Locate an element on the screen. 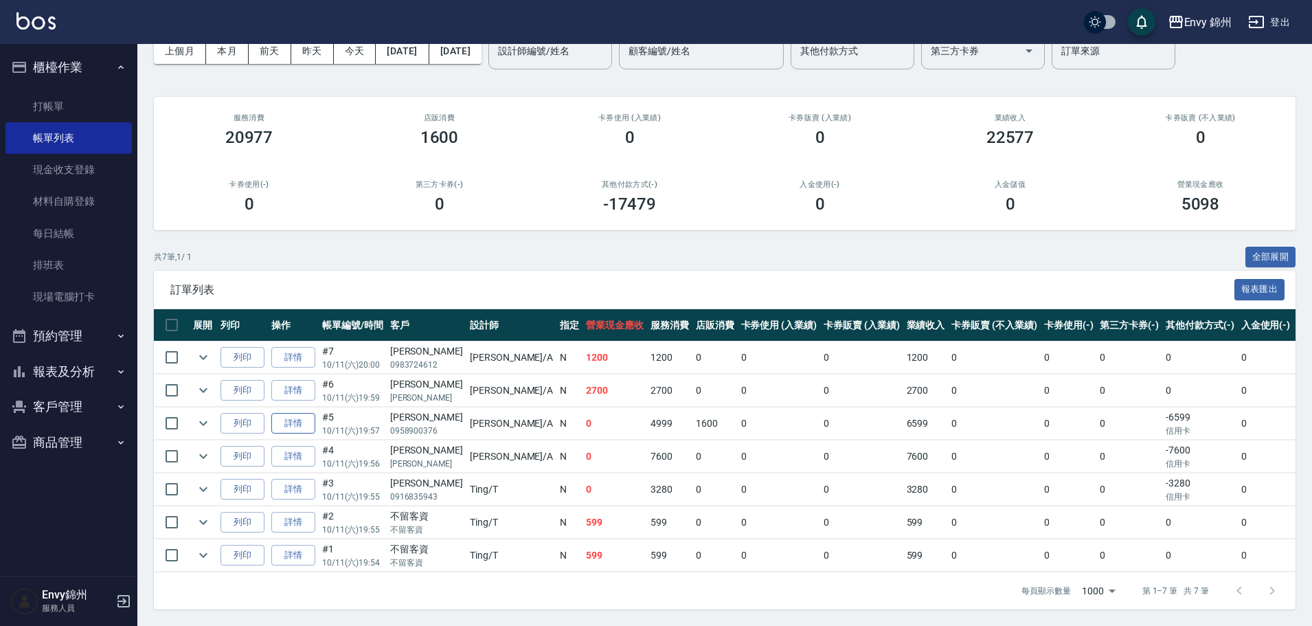 Image resolution: width=1312 pixels, height=626 pixels. td: #1 is located at coordinates (352, 555).